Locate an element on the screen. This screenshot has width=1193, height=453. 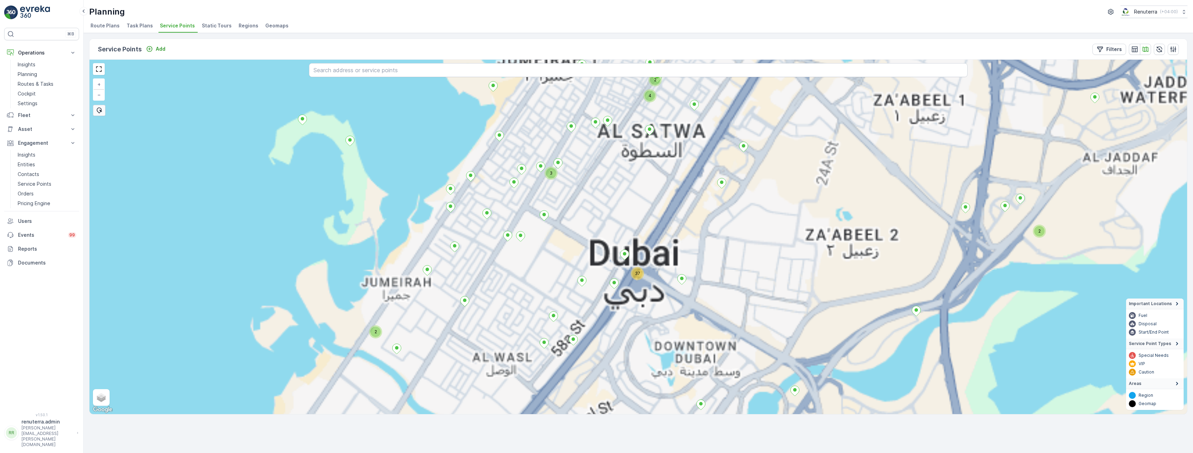
span: Service Points is located at coordinates (177, 26).